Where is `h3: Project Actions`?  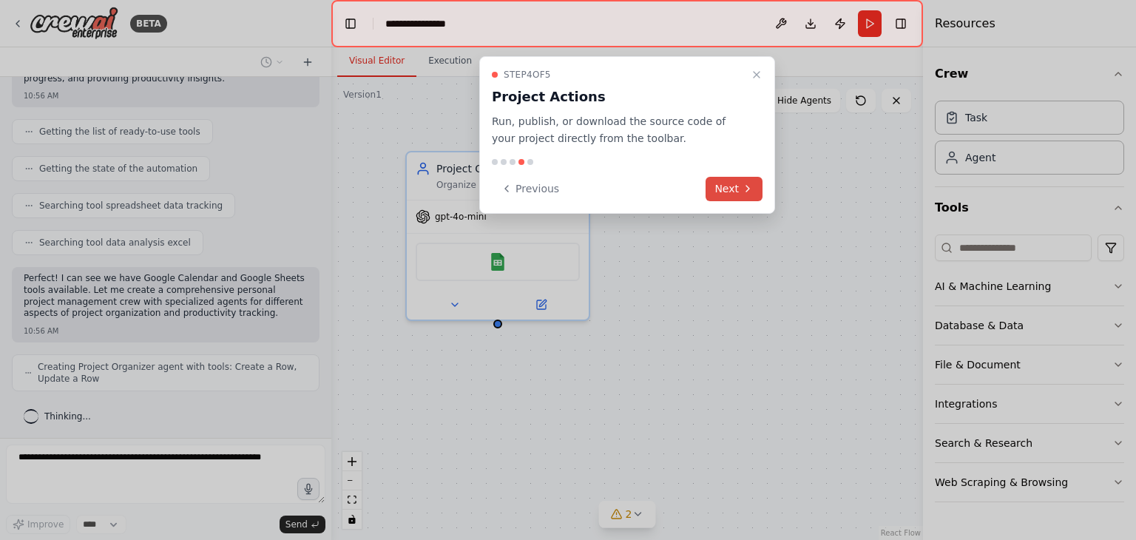
h3: Project Actions is located at coordinates (619, 97).